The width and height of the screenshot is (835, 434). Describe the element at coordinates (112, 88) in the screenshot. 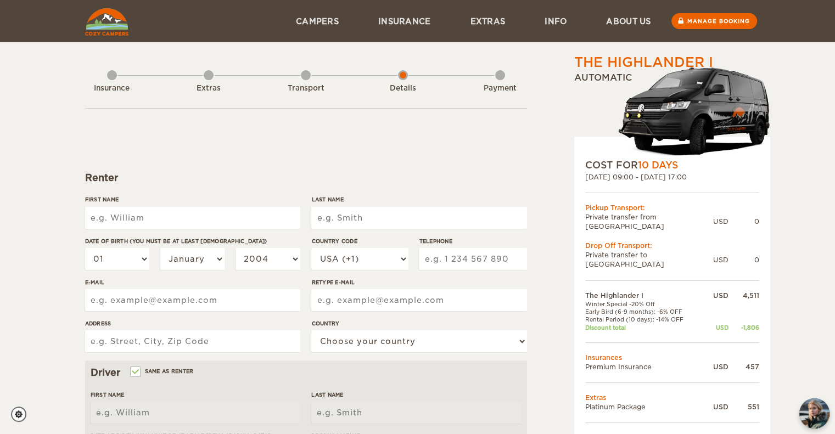

I see `div: Insurance` at that location.